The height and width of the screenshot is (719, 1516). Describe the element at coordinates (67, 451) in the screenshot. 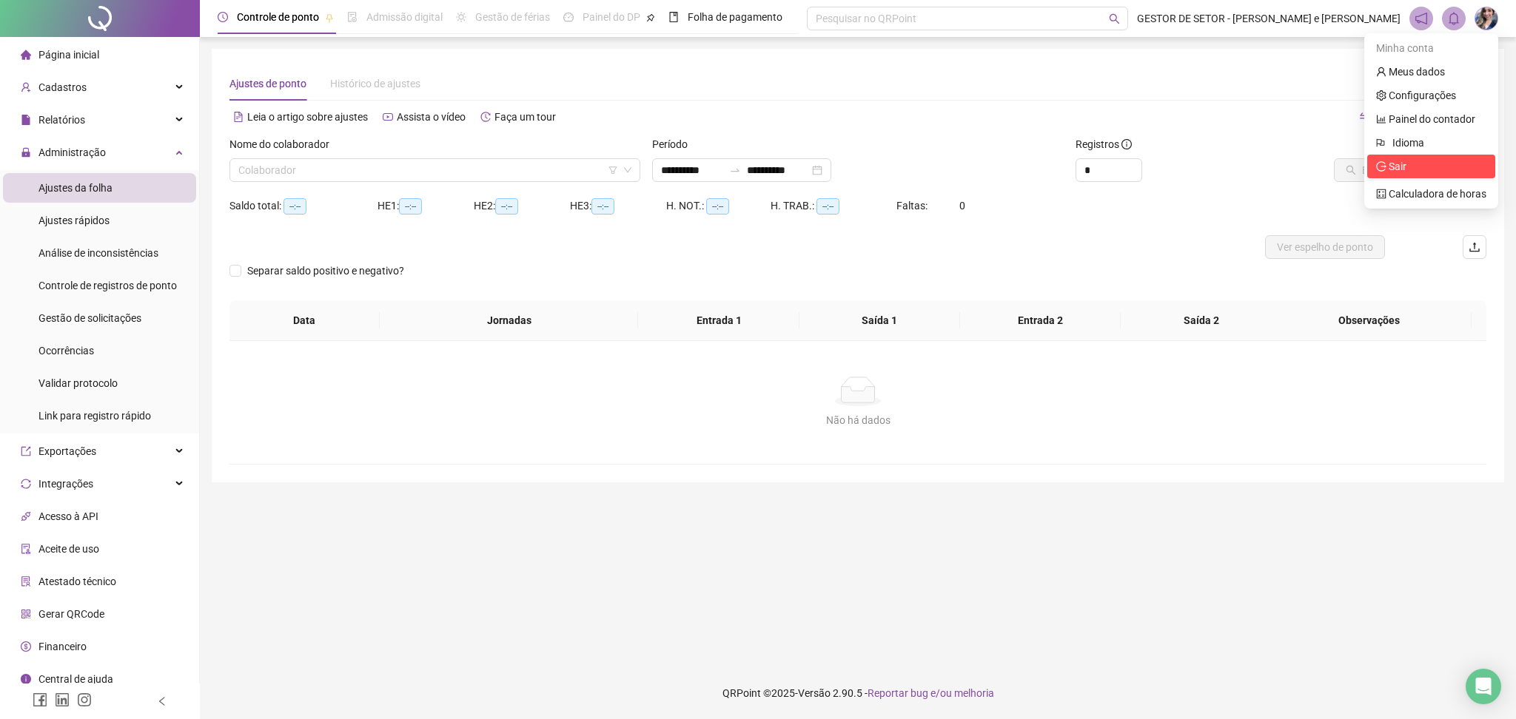

I see `span: Exportações` at that location.